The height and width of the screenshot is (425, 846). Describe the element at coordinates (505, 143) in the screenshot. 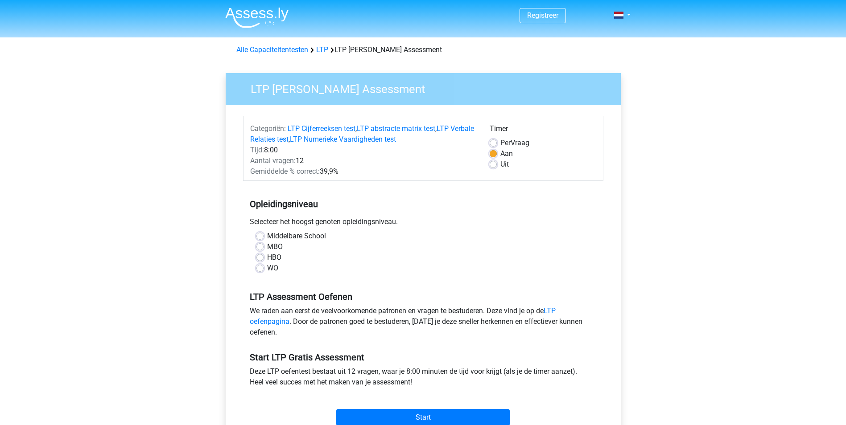

I see `span: Per` at that location.